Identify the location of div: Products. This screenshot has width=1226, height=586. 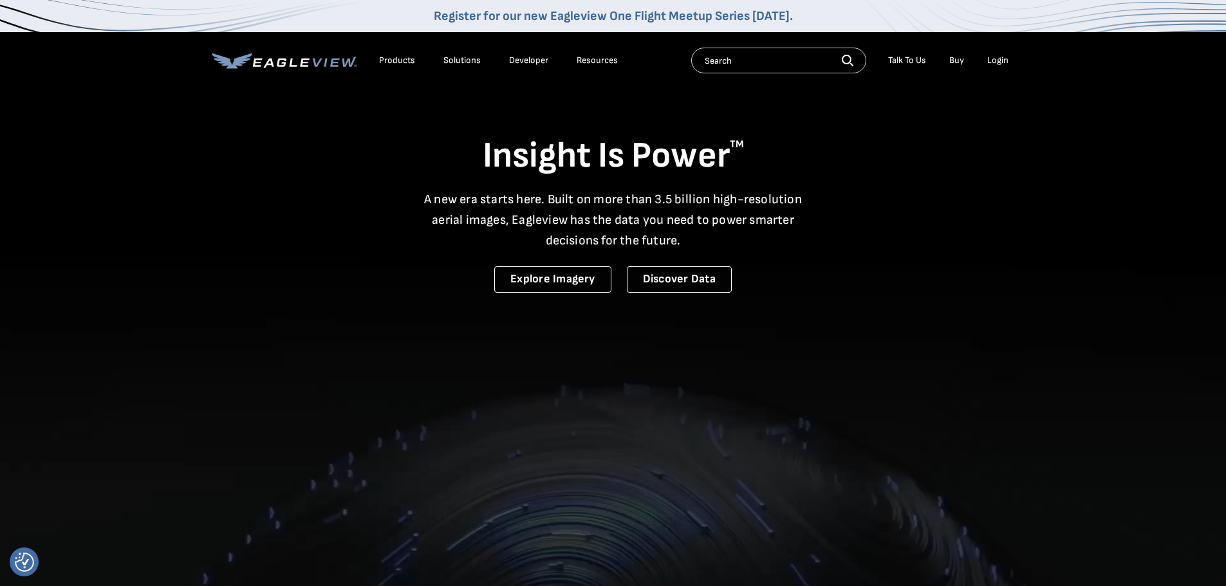
(397, 60).